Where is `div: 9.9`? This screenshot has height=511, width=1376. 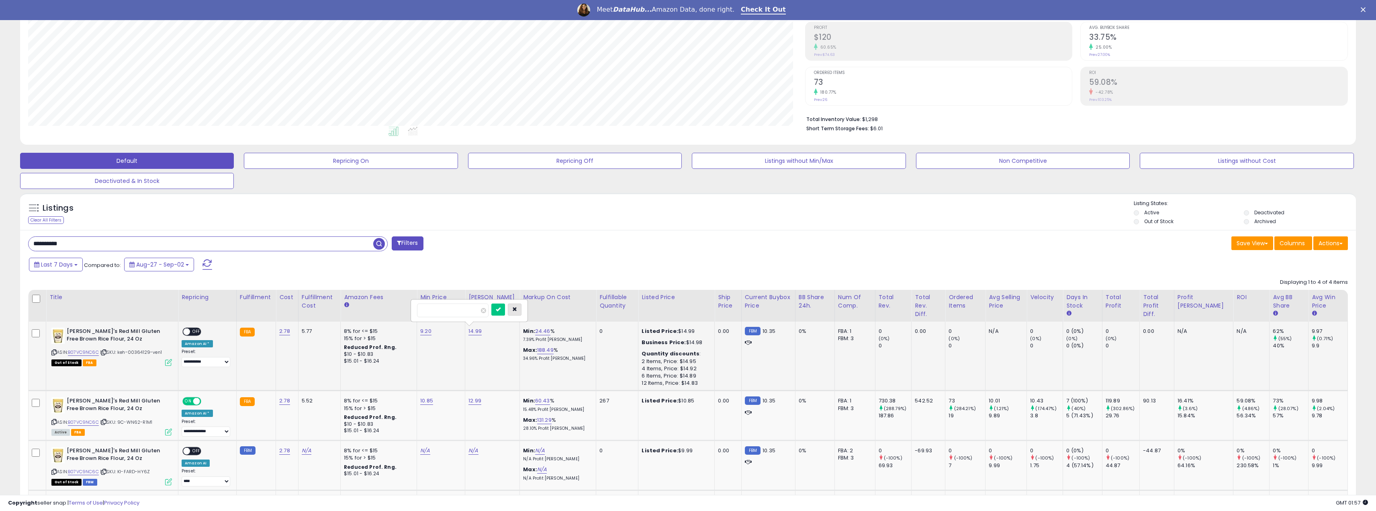
div: 9.9 is located at coordinates (1329, 345).